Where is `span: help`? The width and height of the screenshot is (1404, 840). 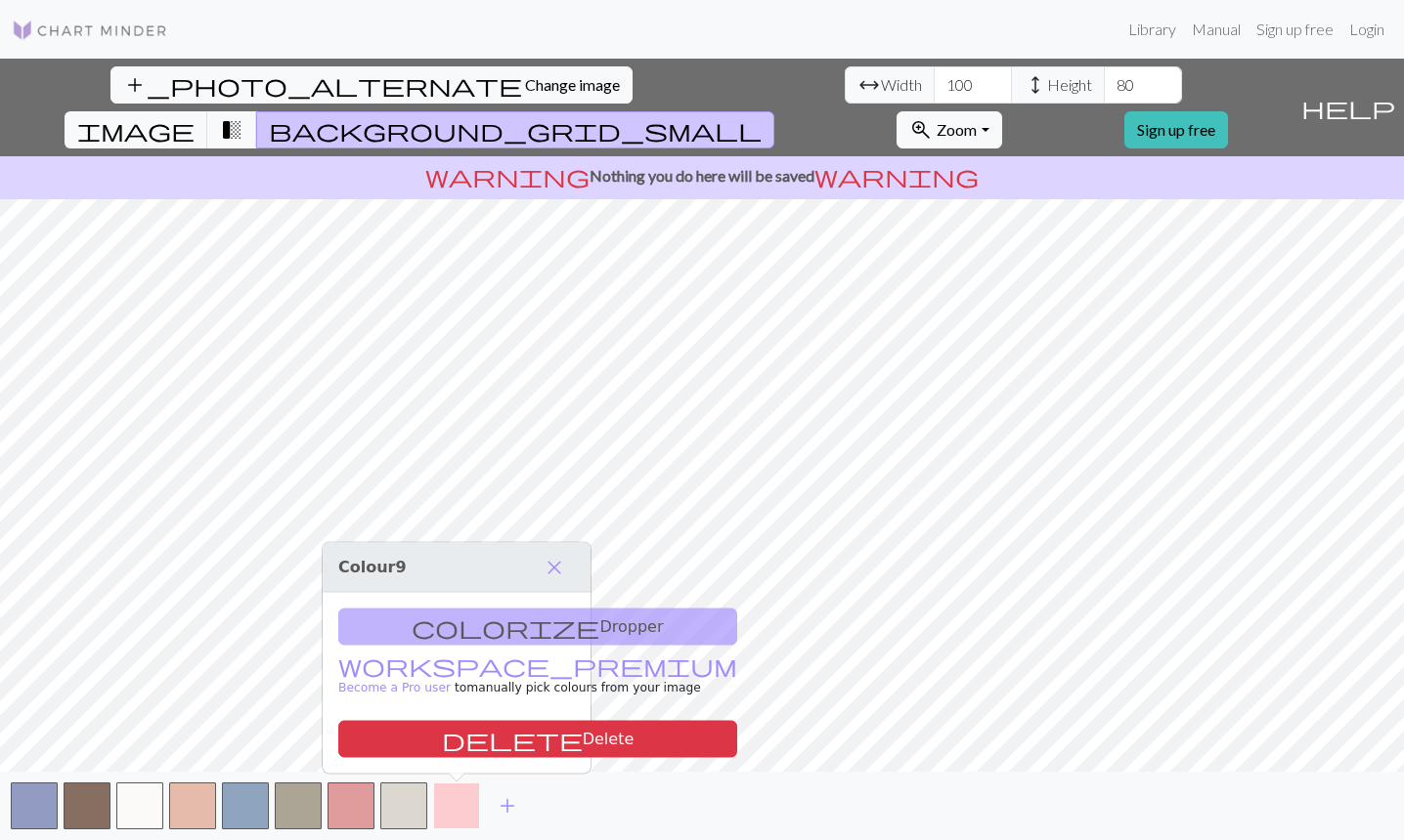
span: help is located at coordinates (1347, 107).